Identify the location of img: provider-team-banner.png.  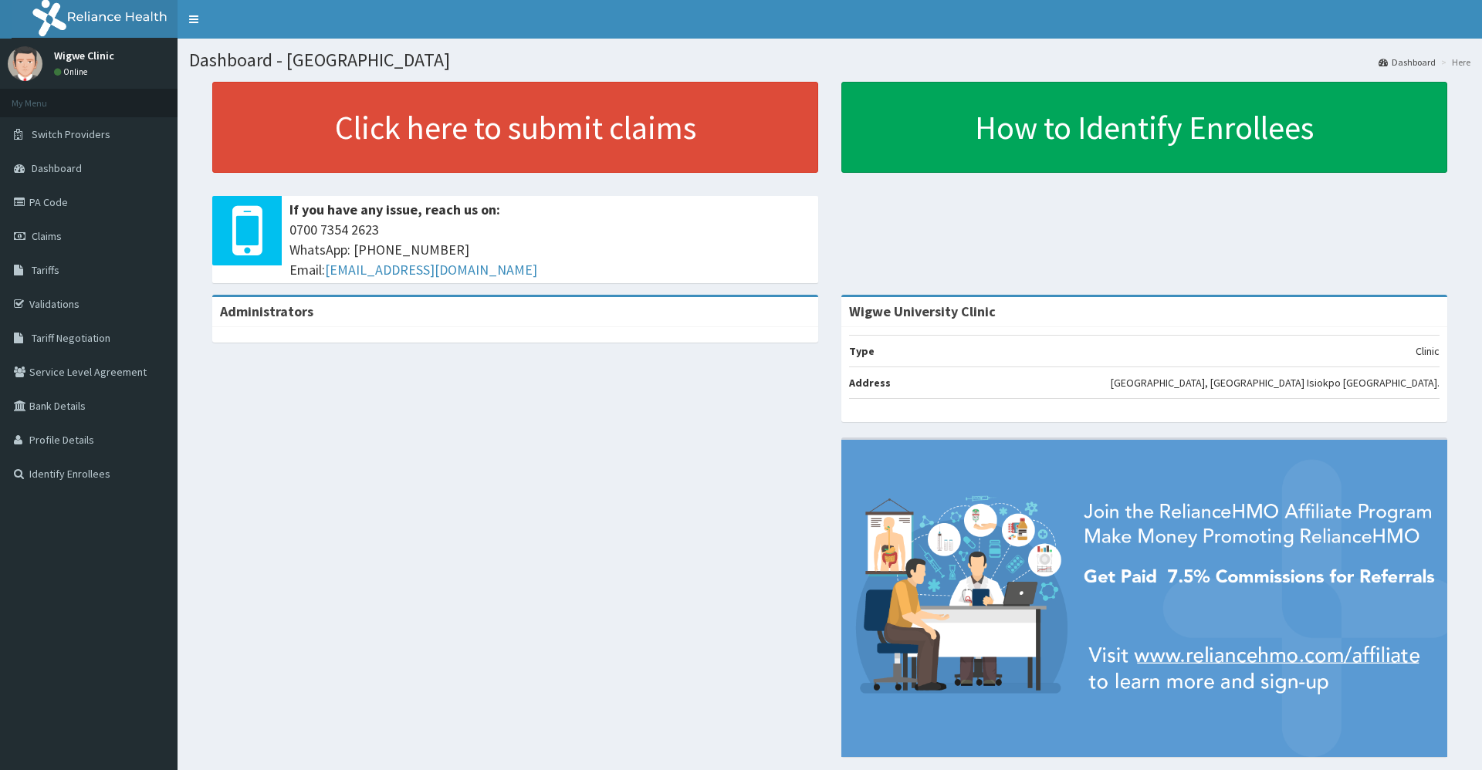
(1144, 598).